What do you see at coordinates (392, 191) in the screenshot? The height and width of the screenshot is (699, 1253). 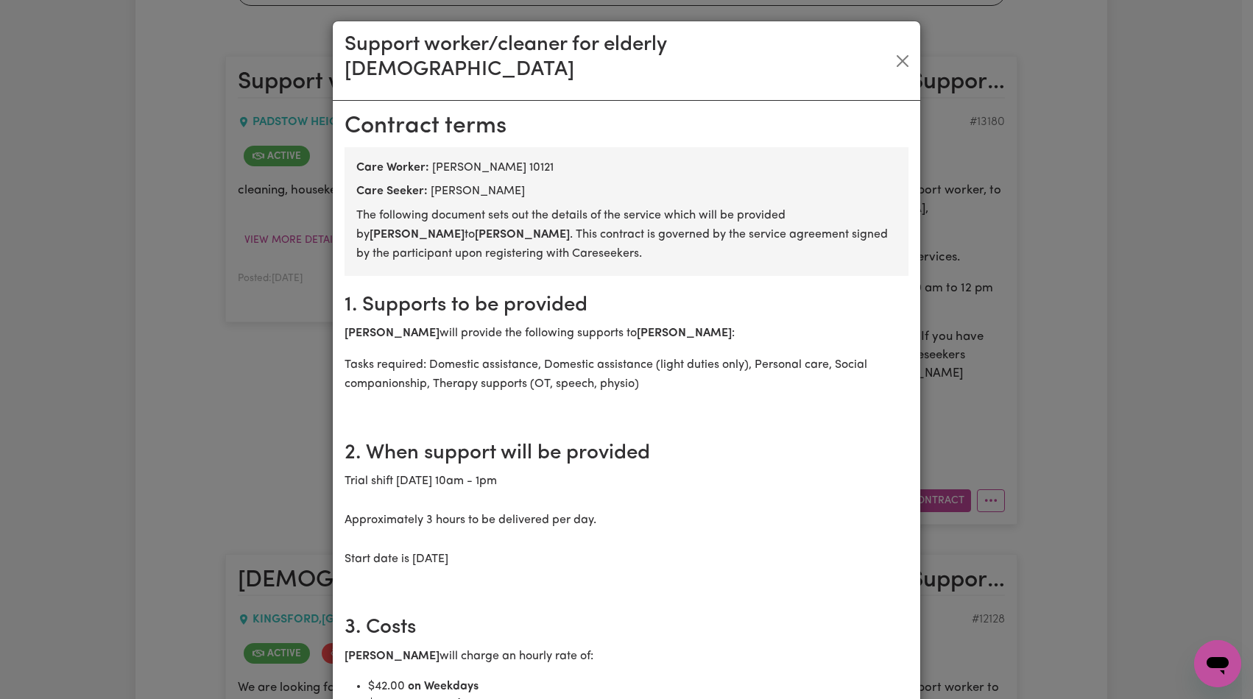 I see `b: Care Seeker:` at bounding box center [392, 191].